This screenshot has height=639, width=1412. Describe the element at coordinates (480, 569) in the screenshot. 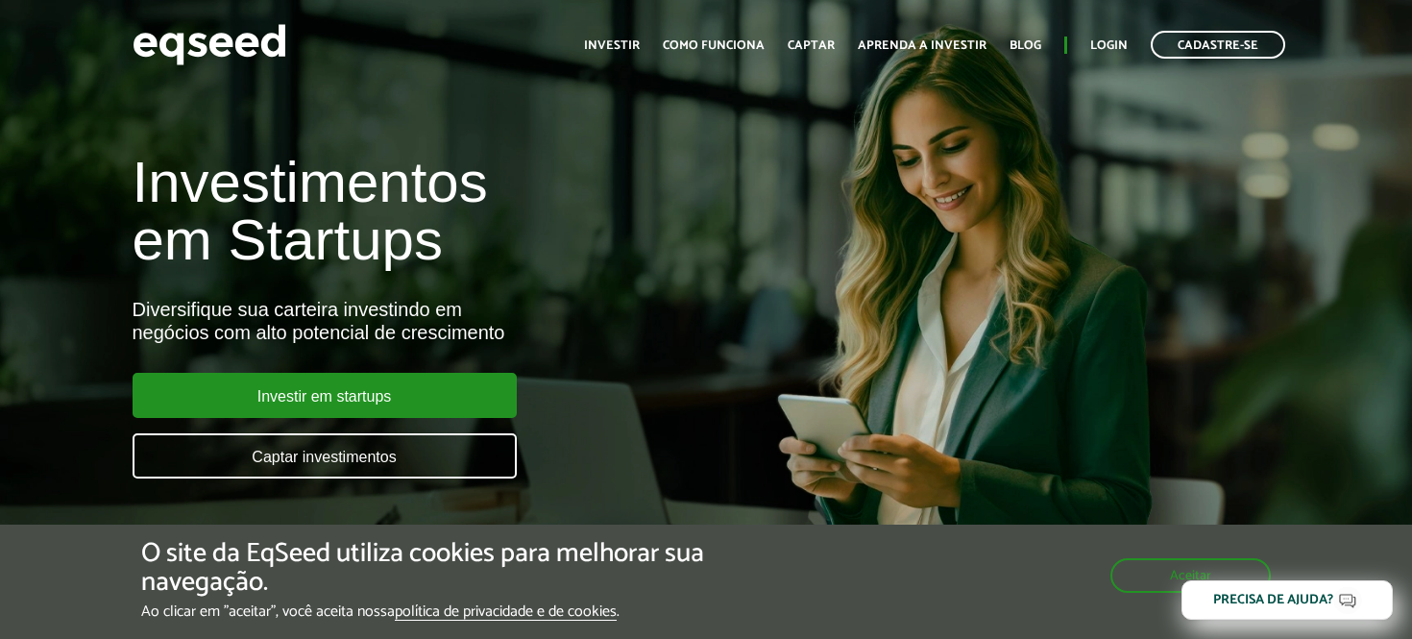

I see `h5: O site da EqSeed utiliza cookies para melhorar sua navegação.` at that location.